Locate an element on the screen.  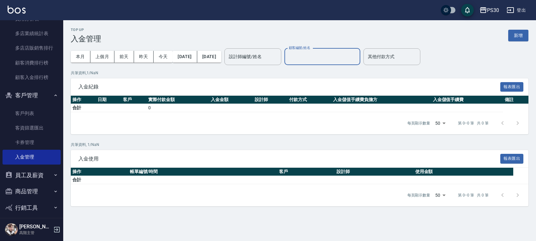
a: 客戶列表 is located at coordinates (32, 114).